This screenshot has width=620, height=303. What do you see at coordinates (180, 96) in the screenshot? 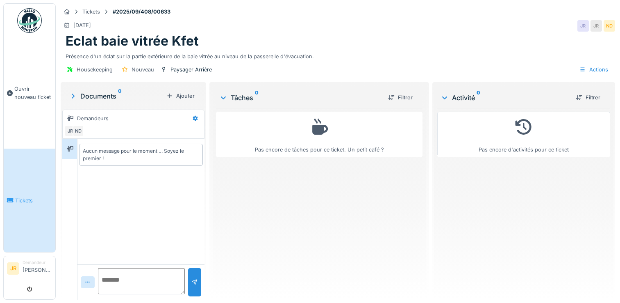
I see `div: Ajouter` at bounding box center [180, 96].